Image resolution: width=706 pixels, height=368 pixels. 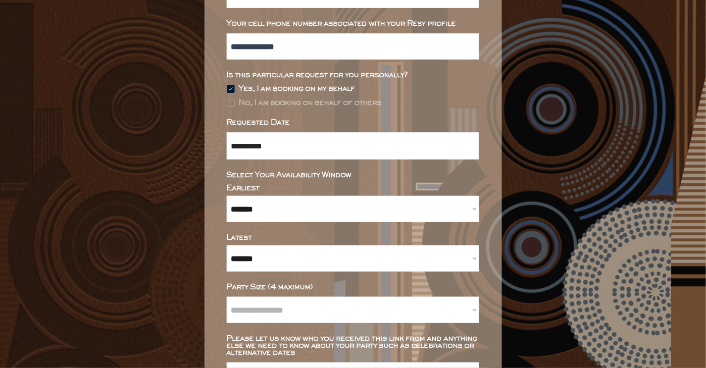 I want to click on img: Rectangle%20315%20%281%29.svg, so click(x=231, y=103).